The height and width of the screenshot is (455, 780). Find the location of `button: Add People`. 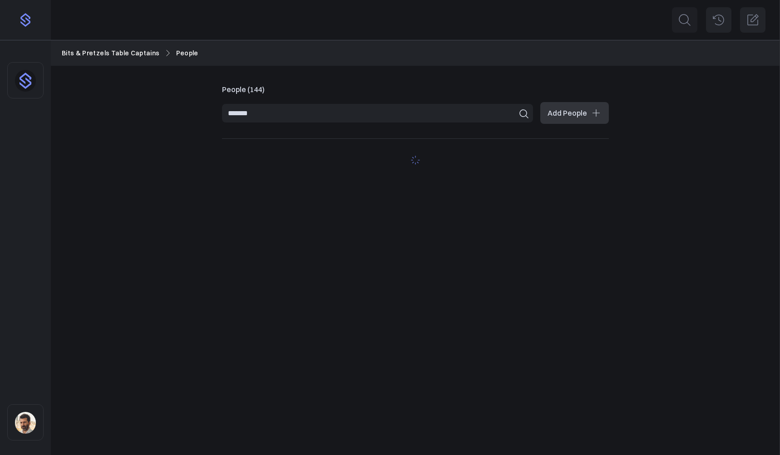

button: Add People is located at coordinates (574, 113).